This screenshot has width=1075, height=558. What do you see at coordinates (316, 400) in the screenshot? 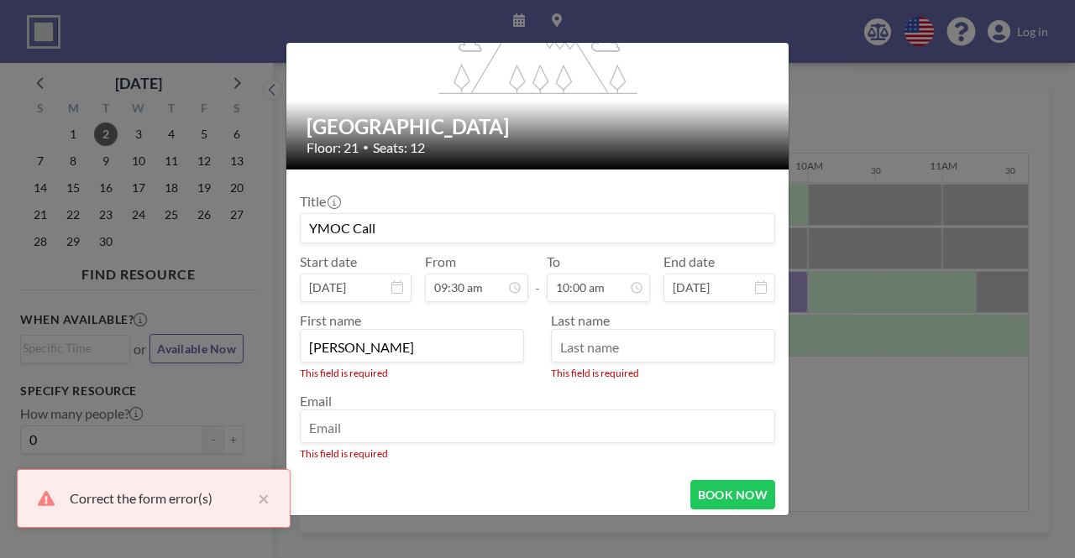
I see `label: Email` at bounding box center [316, 400].